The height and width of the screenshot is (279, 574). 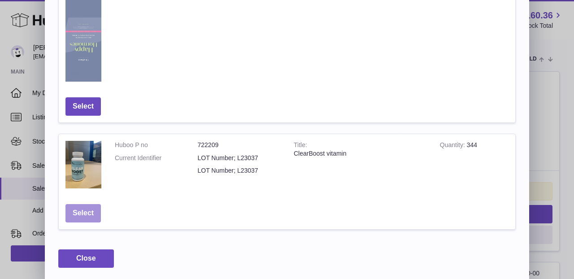 What do you see at coordinates (239, 145) in the screenshot?
I see `dd: 722209` at bounding box center [239, 145].